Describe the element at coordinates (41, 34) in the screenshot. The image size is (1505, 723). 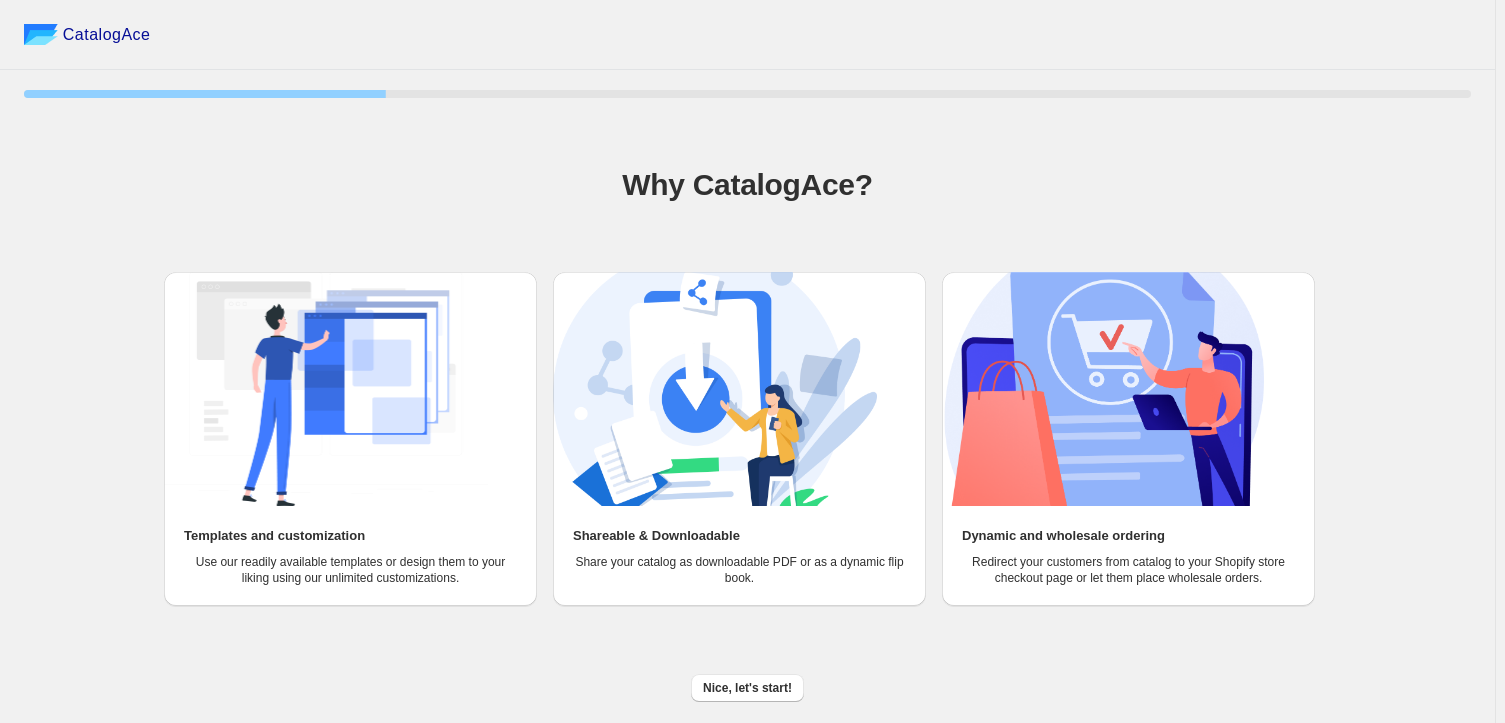
I see `img: catalog ace` at that location.